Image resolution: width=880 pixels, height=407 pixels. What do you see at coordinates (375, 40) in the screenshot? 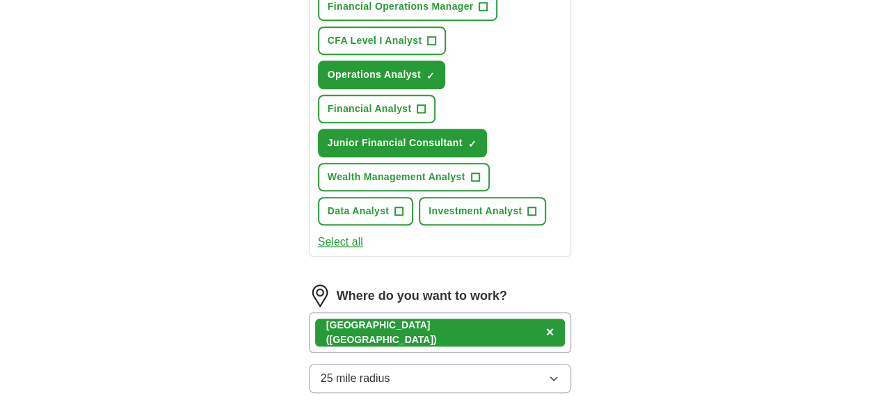
I see `span: CFA Level I Analyst` at bounding box center [375, 40].